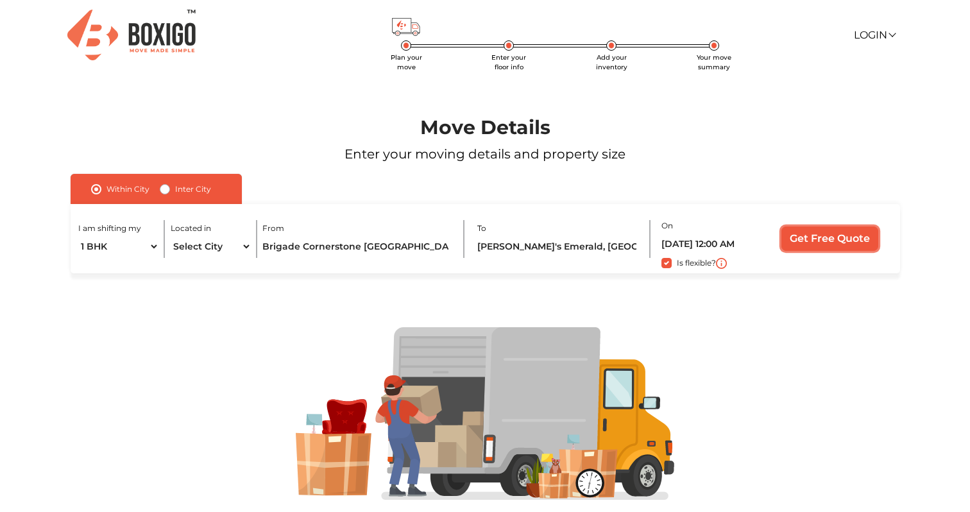 This screenshot has height=512, width=970. Describe the element at coordinates (667, 226) in the screenshot. I see `label: On` at that location.